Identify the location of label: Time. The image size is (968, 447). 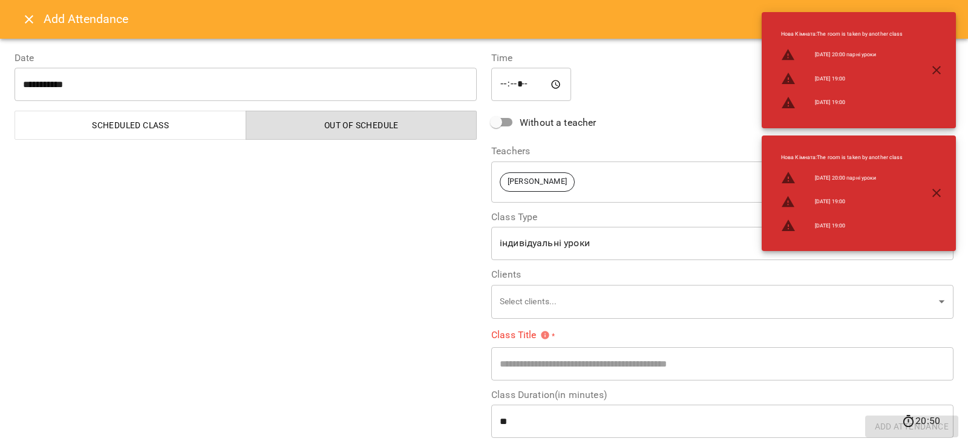
(722, 58).